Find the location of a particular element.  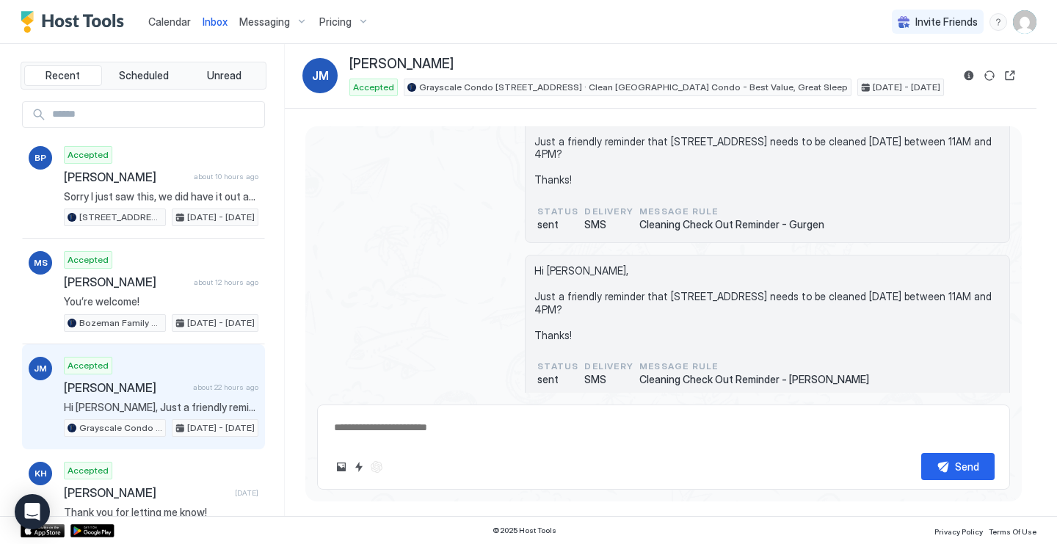

span: Terms Of Use is located at coordinates (1013, 532).